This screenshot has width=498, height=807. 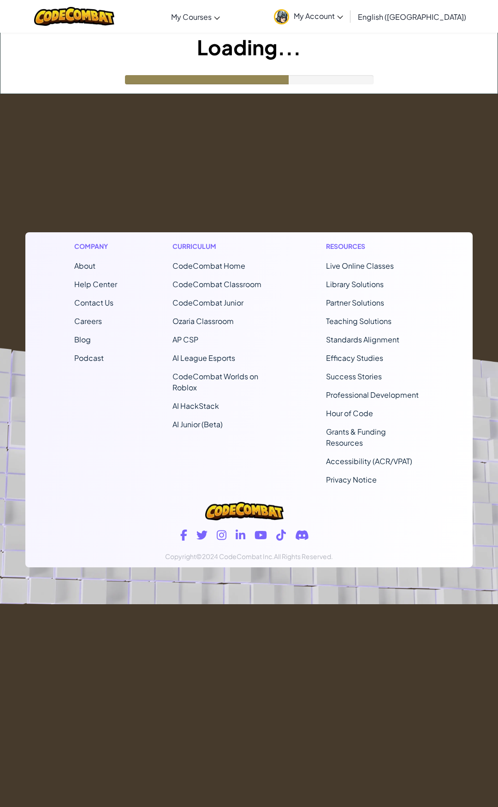 I want to click on a: Privacy Notice, so click(x=351, y=479).